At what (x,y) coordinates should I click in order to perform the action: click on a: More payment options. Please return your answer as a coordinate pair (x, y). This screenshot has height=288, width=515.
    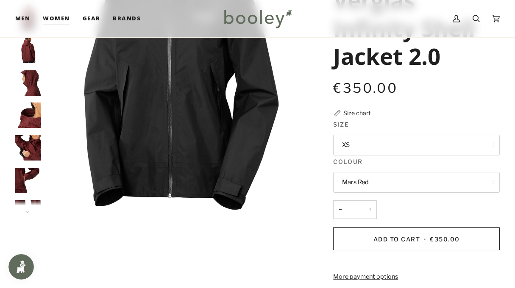
    Looking at the image, I should click on (416, 277).